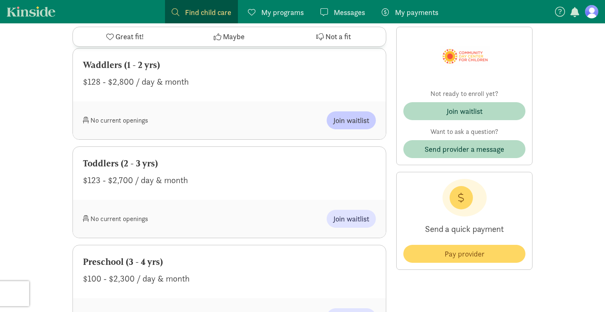 This screenshot has width=605, height=312. I want to click on span: My programs, so click(283, 12).